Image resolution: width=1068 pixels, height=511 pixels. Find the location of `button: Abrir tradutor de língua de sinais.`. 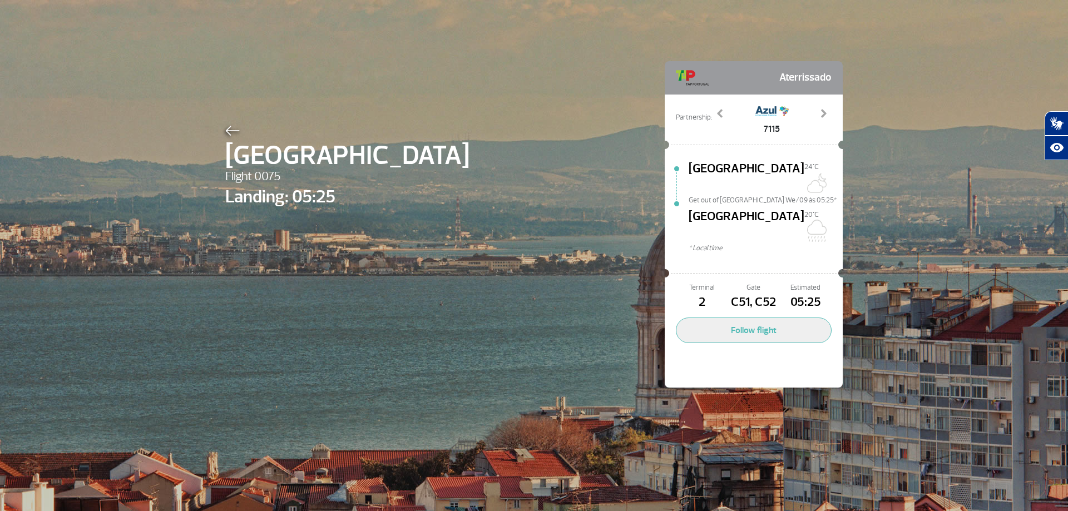

button: Abrir tradutor de língua de sinais. is located at coordinates (1057, 124).